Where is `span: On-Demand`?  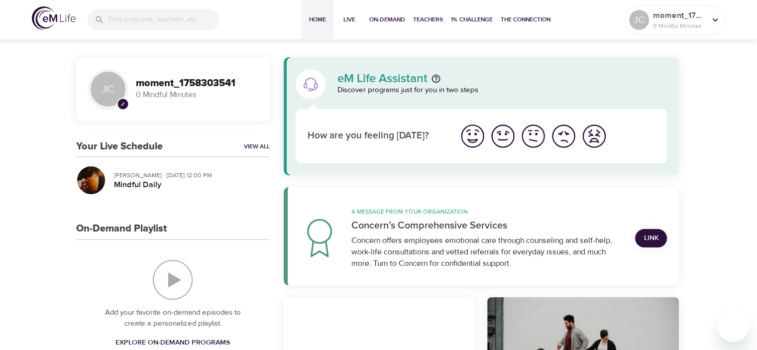
span: On-Demand is located at coordinates (387, 19).